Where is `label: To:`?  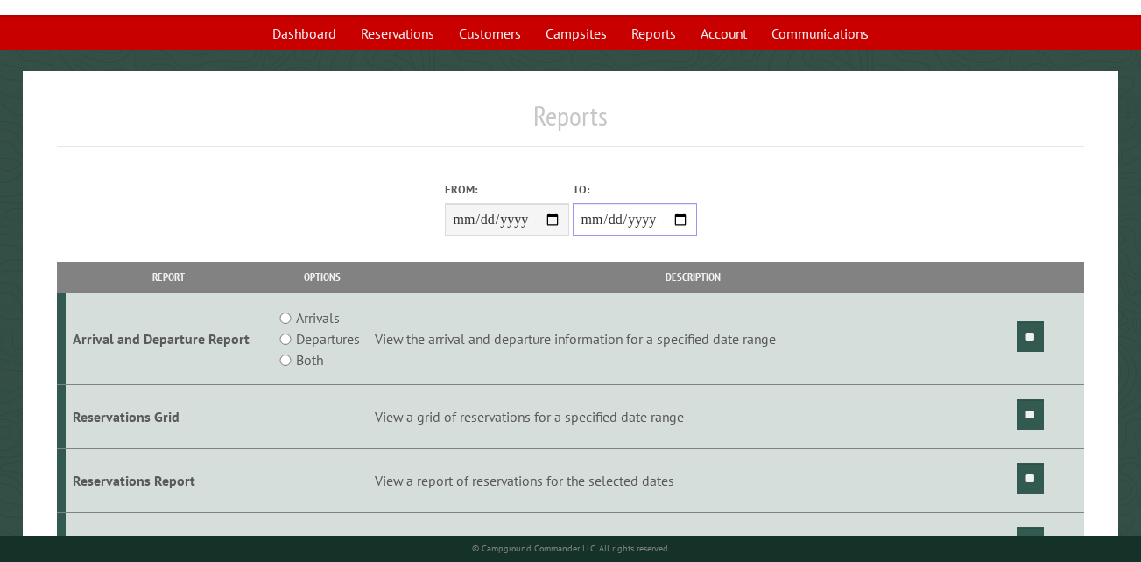 label: To: is located at coordinates (635, 189).